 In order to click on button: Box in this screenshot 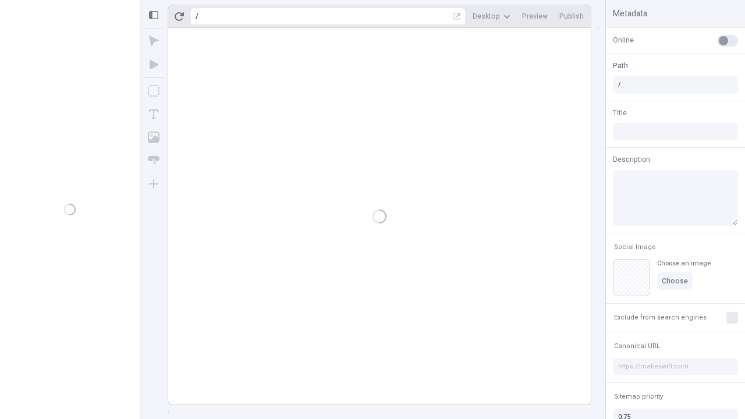, I will do `click(154, 91)`.